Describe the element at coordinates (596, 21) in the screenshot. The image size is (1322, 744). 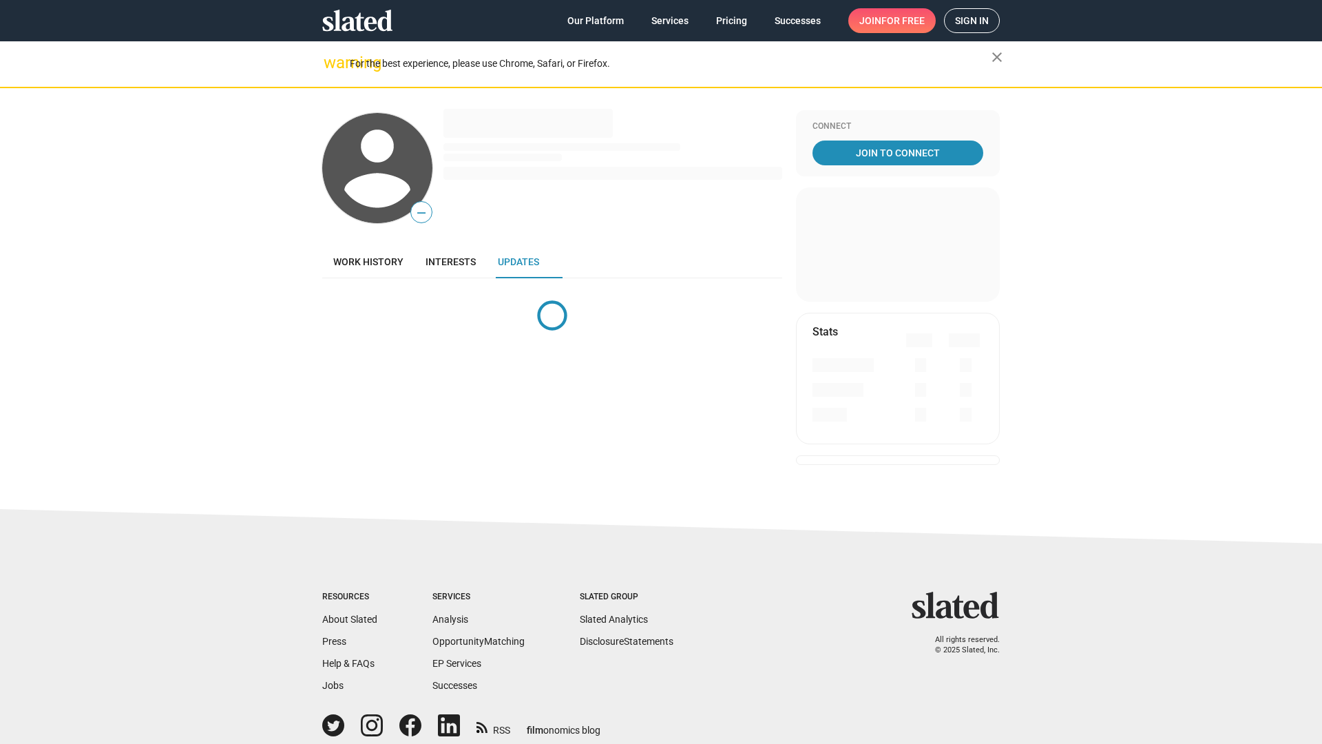
I see `a: Our Platform` at that location.